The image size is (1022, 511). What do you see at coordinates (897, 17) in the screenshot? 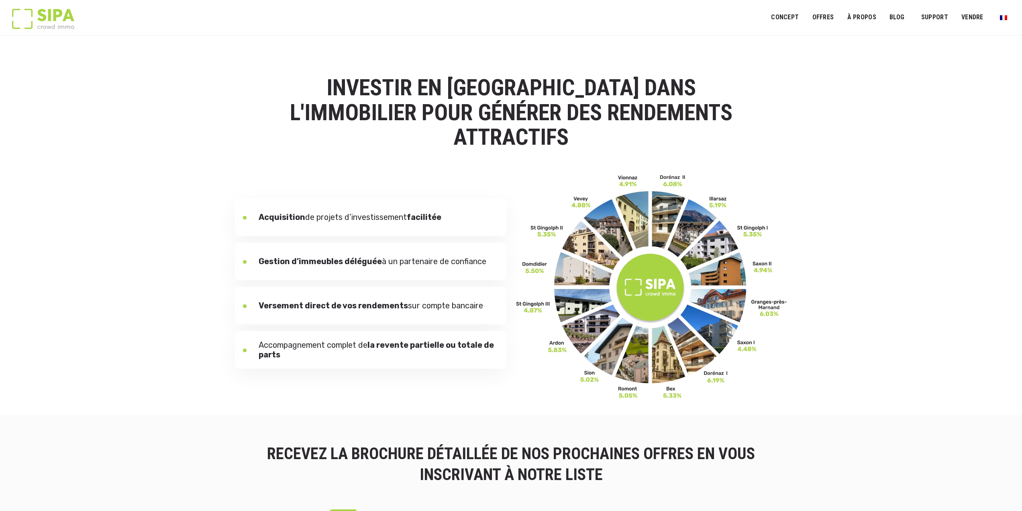
I see `a: Blog` at bounding box center [897, 17].